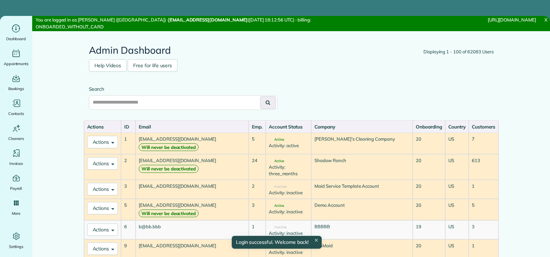 This screenshot has height=257, width=550. Describe the element at coordinates (16, 57) in the screenshot. I see `a: Appointments` at that location.